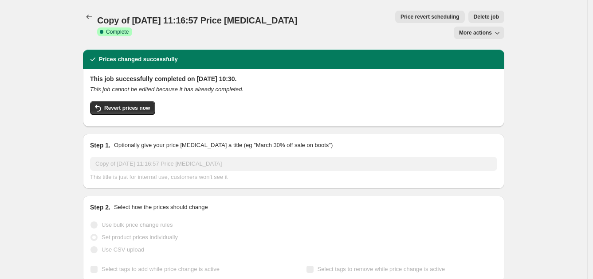  Describe the element at coordinates (100, 145) in the screenshot. I see `h2: Step 1.` at that location.